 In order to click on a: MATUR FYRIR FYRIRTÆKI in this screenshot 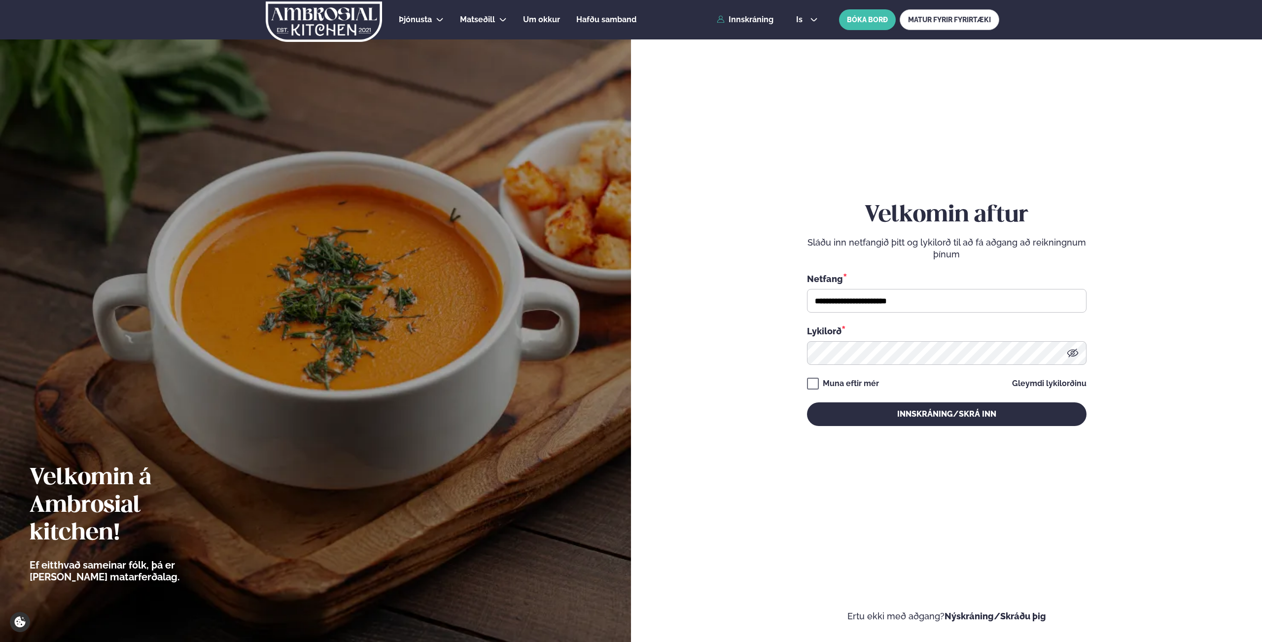, I will do `click(949, 20)`.